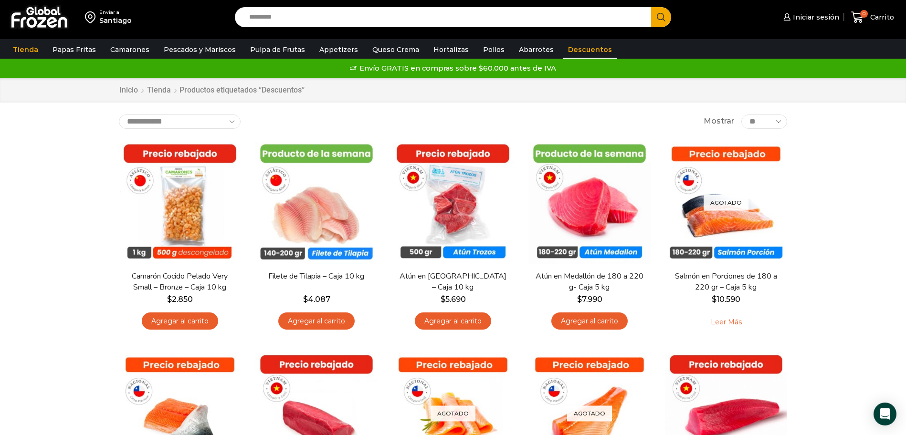 This screenshot has width=906, height=435. Describe the element at coordinates (451, 50) in the screenshot. I see `a: Hortalizas` at that location.